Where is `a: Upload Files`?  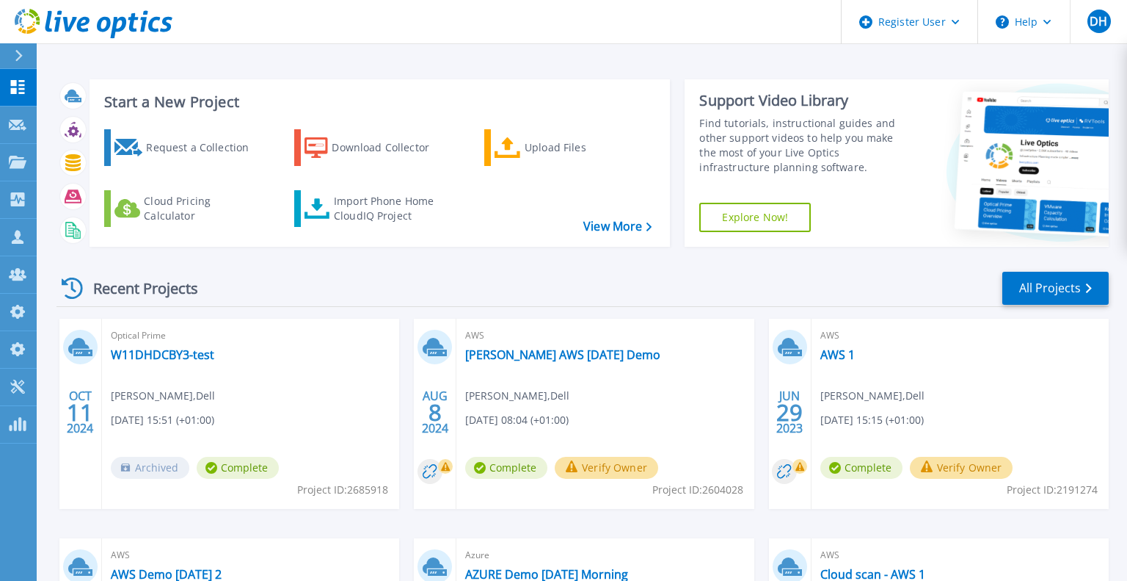 a: Upload Files is located at coordinates (566, 148).